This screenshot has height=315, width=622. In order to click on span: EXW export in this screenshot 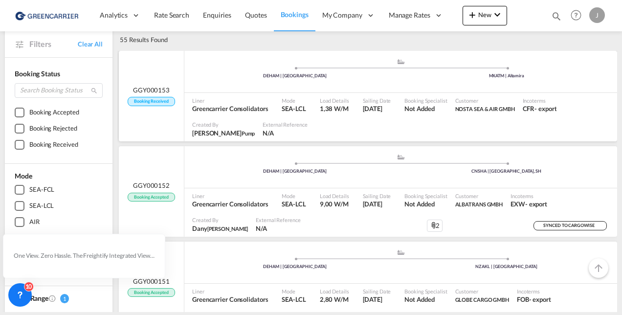, I will do `click(529, 204)`.